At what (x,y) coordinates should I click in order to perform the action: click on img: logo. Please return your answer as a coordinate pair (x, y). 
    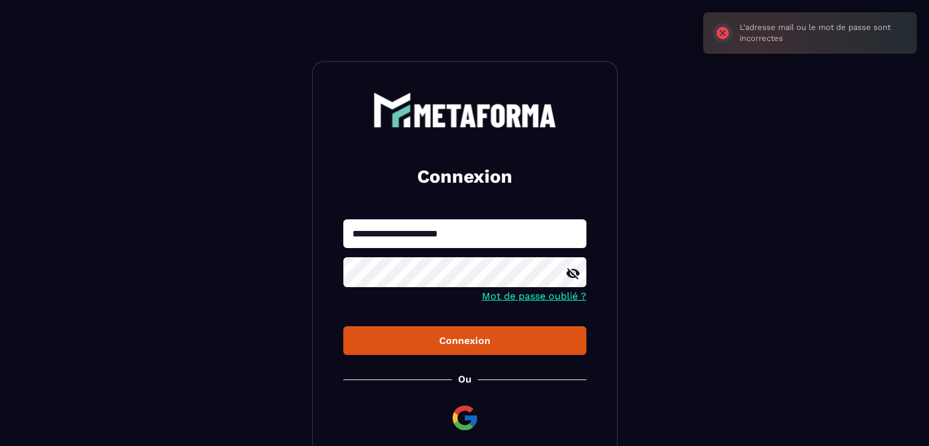
    Looking at the image, I should click on (465, 110).